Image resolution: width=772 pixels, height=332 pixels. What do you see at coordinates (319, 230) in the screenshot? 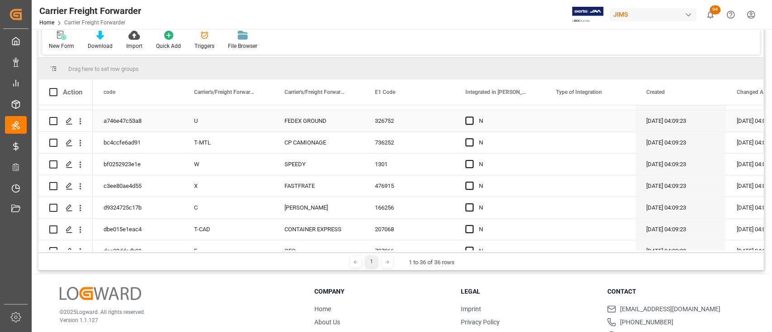
I see `div: CONTAINER EXPRESS` at bounding box center [319, 230].